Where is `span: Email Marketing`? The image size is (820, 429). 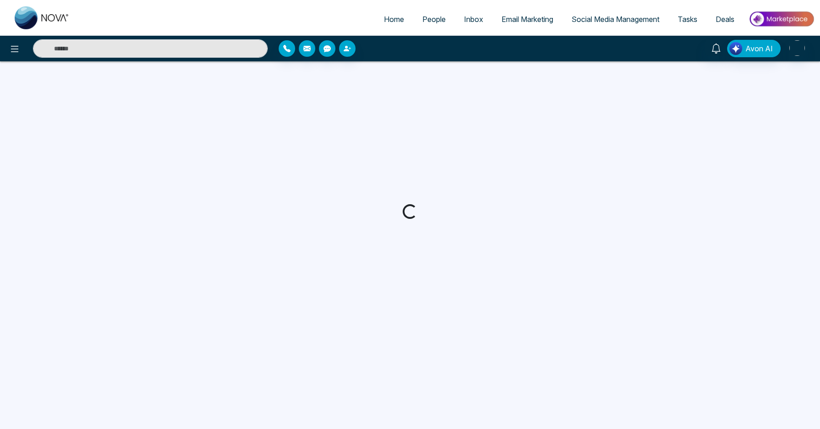 span: Email Marketing is located at coordinates (527, 19).